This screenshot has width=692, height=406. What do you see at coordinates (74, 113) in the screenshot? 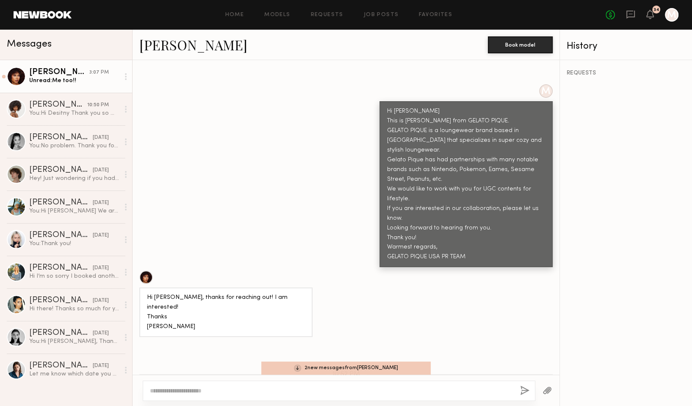
I see `div: You: Hi Desitny Thank you so much!! I will discuss with my team, and get back to you soon with de...` at bounding box center [74, 113].